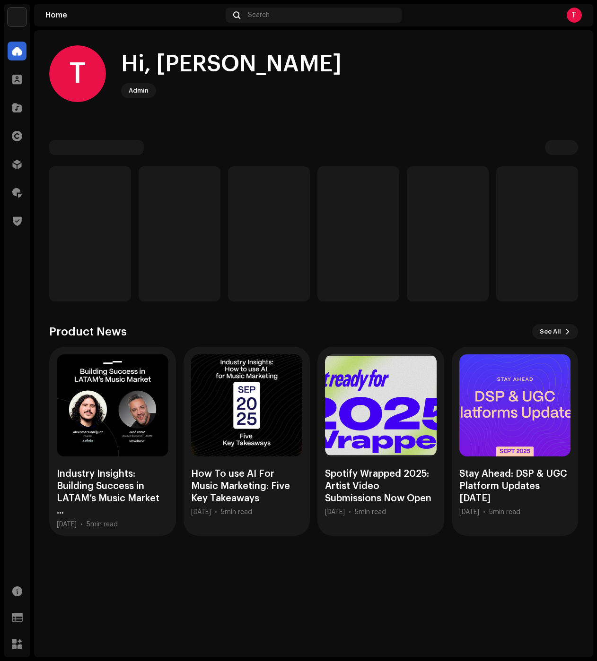  What do you see at coordinates (259, 15) in the screenshot?
I see `span: Search` at bounding box center [259, 15].